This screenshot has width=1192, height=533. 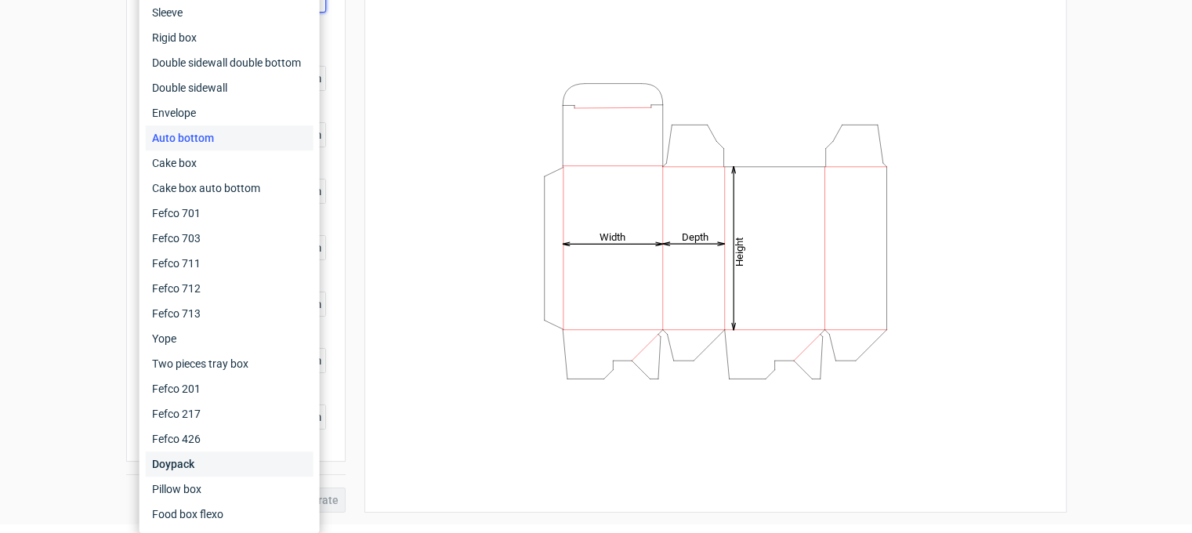 What do you see at coordinates (695, 236) in the screenshot?
I see `tspan: Depth` at bounding box center [695, 236].